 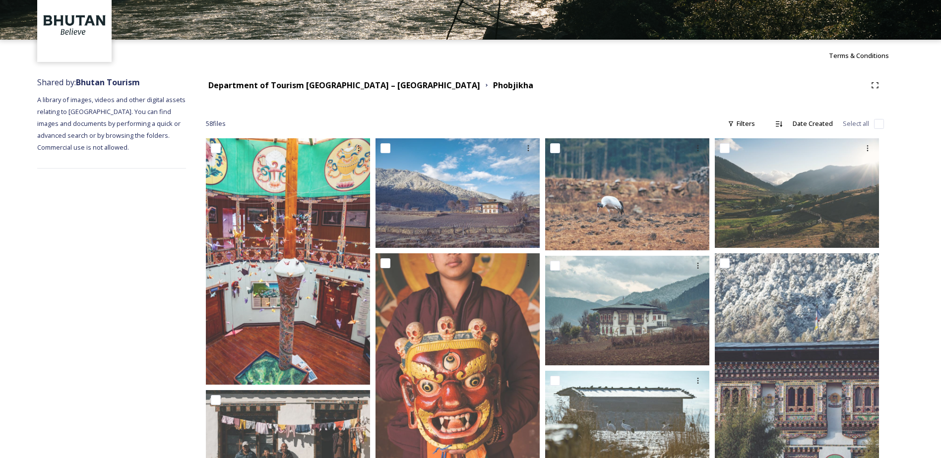 I want to click on span: Terms & Conditions, so click(x=858, y=56).